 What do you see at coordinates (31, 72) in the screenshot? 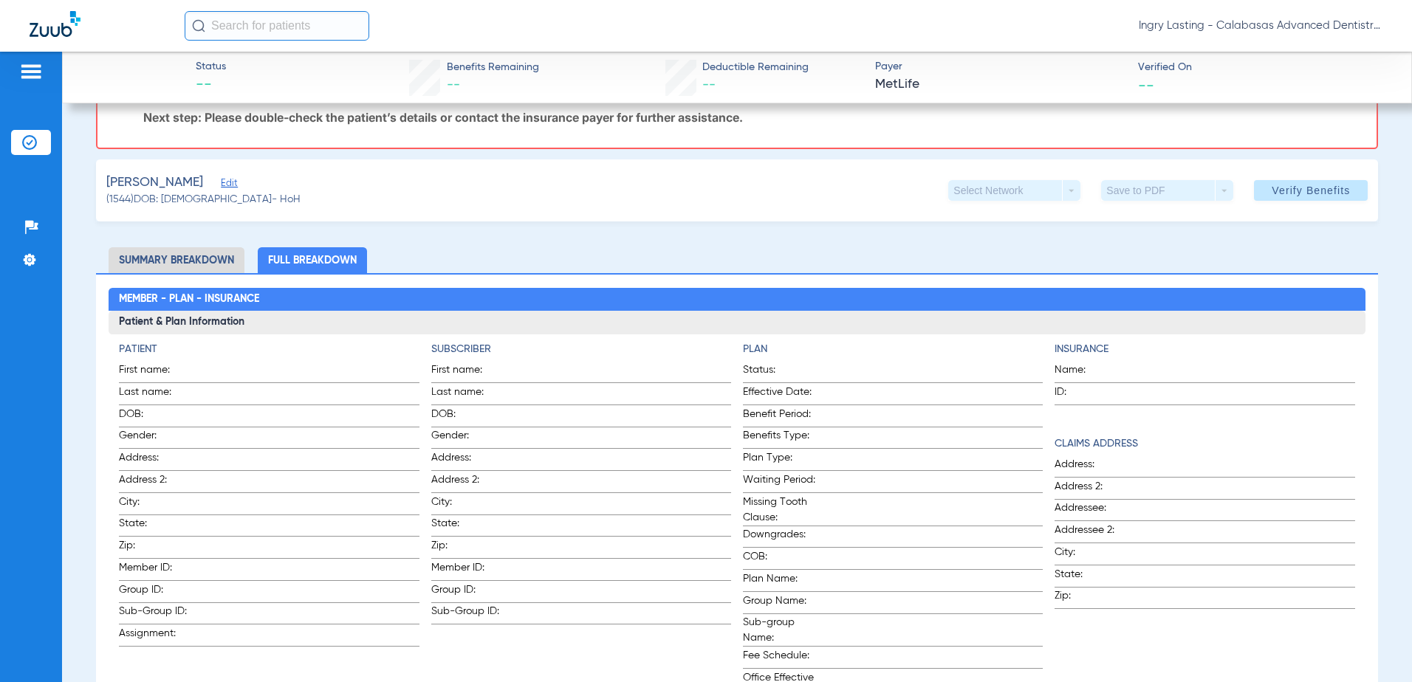
I see `img: hamburger-icon` at bounding box center [31, 72].